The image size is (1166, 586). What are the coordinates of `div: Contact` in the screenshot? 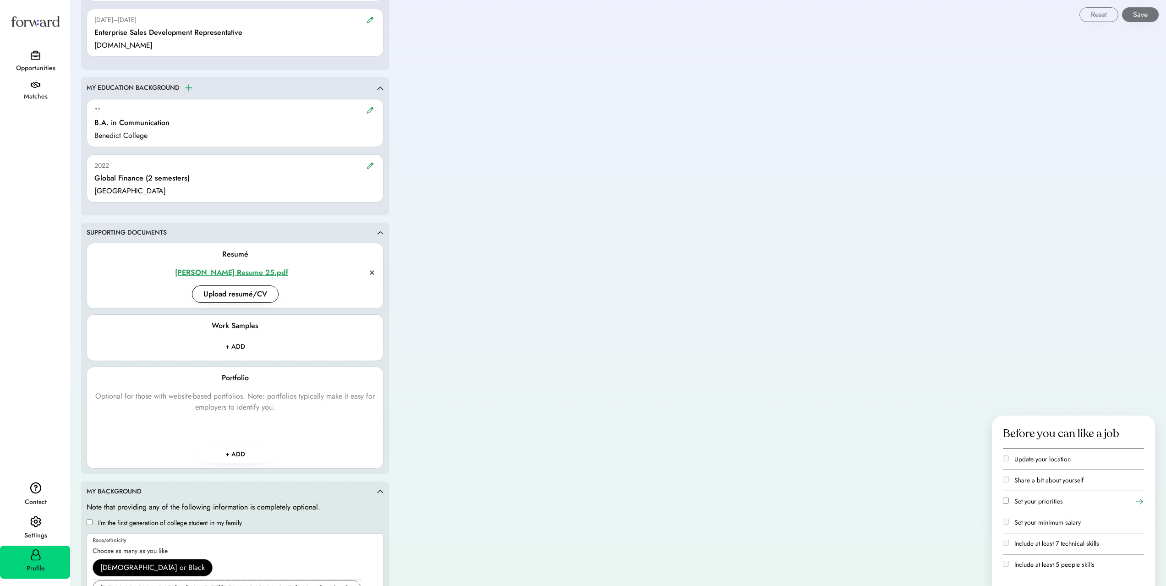 It's located at (35, 502).